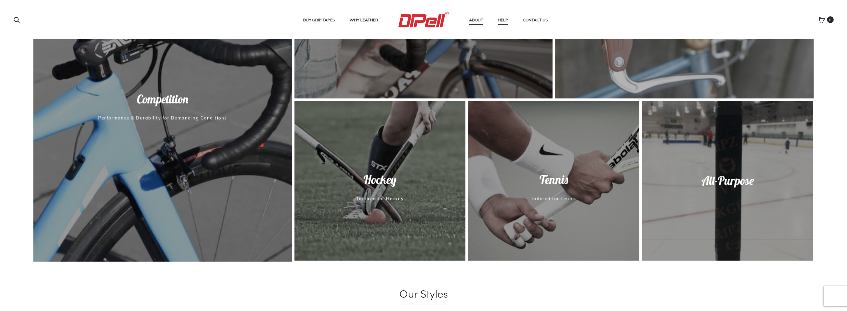 This screenshot has width=847, height=311. Describe the element at coordinates (423, 294) in the screenshot. I see `h1: Our Styles` at that location.